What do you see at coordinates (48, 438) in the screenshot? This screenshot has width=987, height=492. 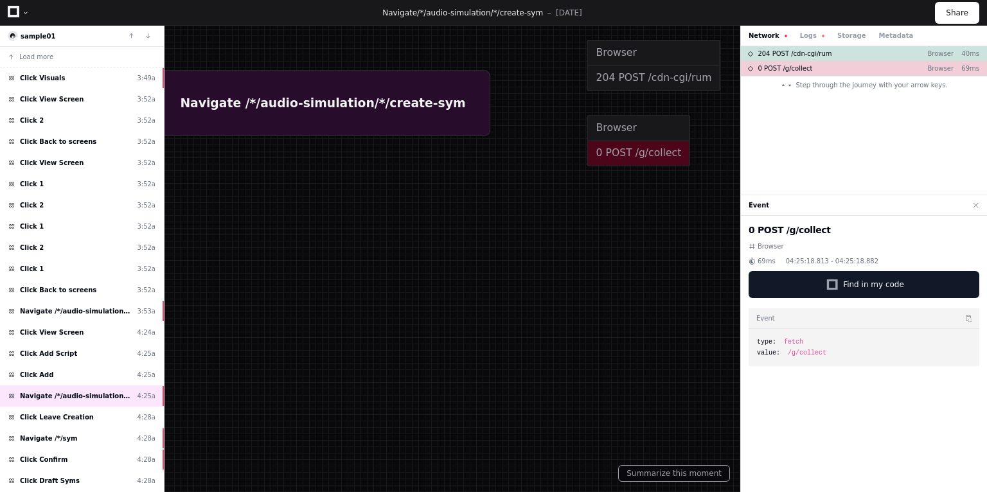 I see `span: Navigate /*/sym` at bounding box center [48, 438].